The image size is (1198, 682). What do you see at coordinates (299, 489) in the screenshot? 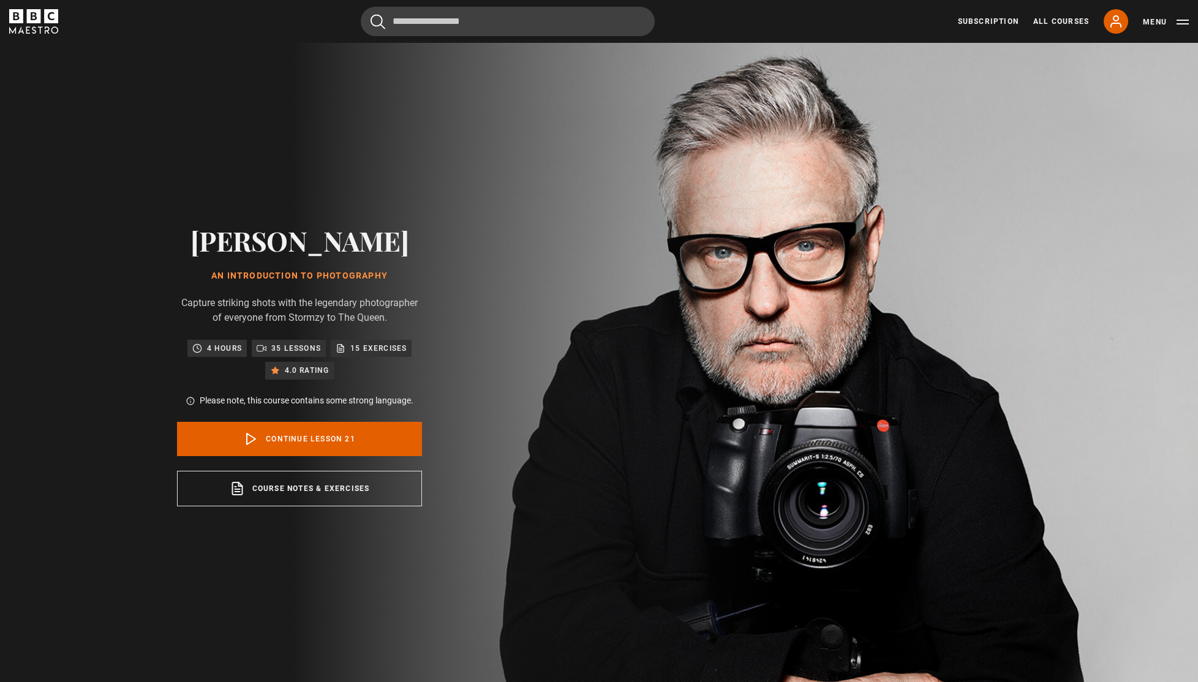
I see `a: Course notes & exercises` at bounding box center [299, 489].